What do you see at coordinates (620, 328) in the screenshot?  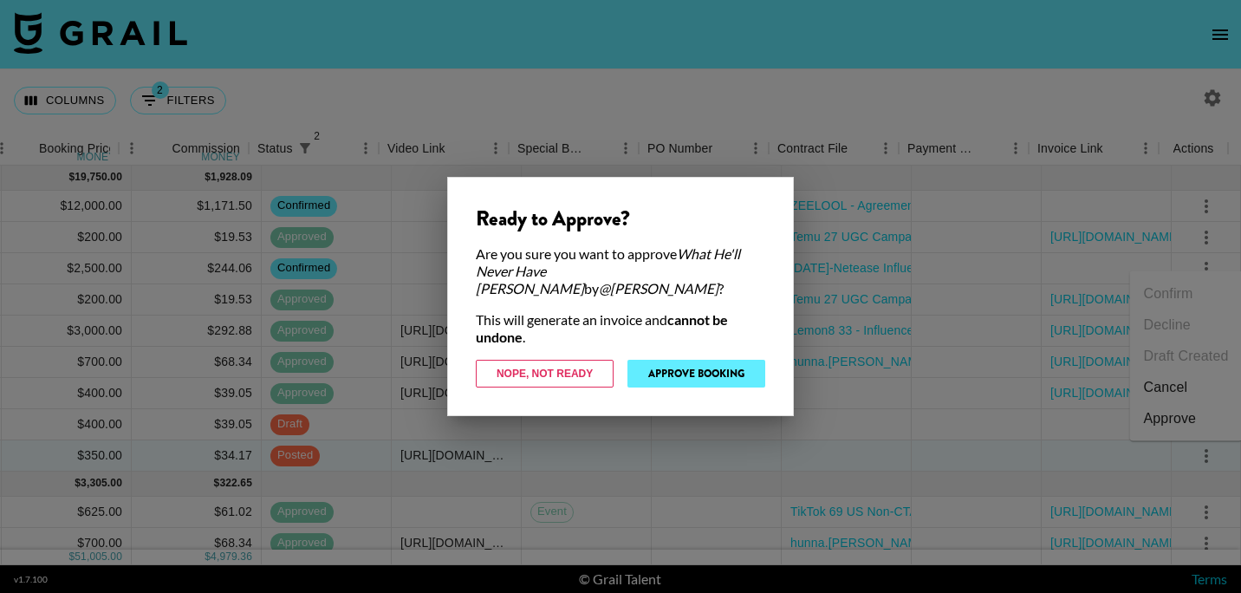 I see `div: This will generate an invoice and .` at bounding box center [620, 328].